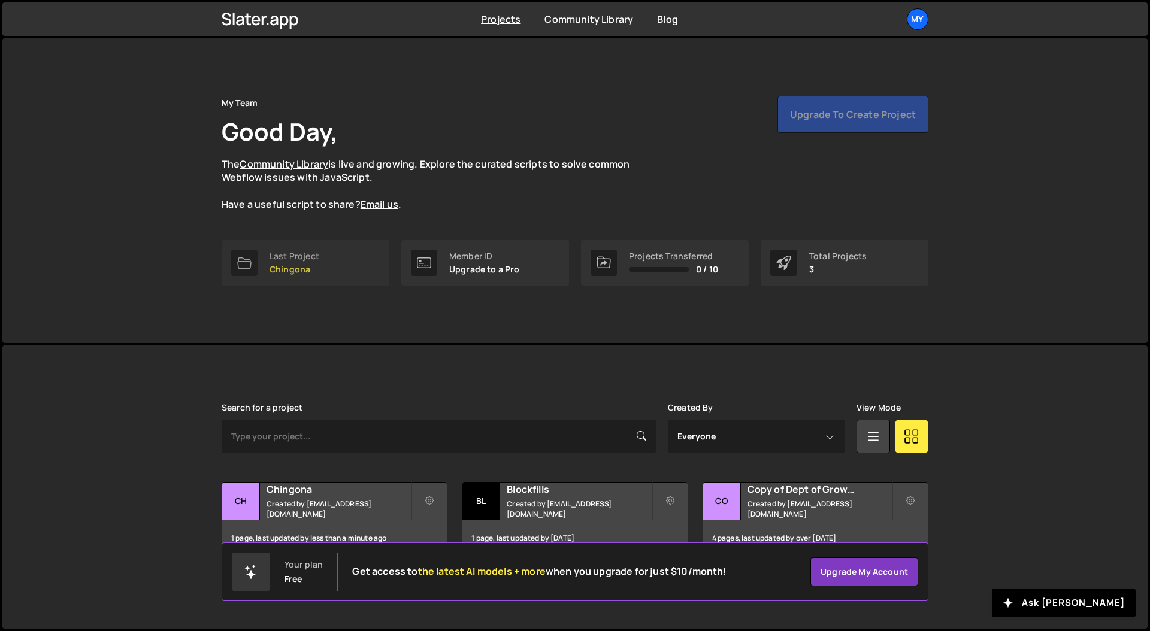  What do you see at coordinates (438, 437) in the screenshot?
I see `input: Type your project...` at bounding box center [438, 437].